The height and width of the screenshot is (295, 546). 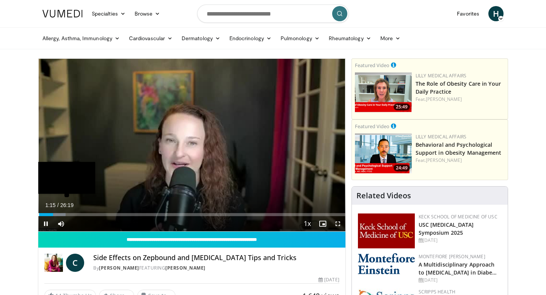 What do you see at coordinates (307, 224) in the screenshot?
I see `button: Playback Rate` at bounding box center [307, 224].